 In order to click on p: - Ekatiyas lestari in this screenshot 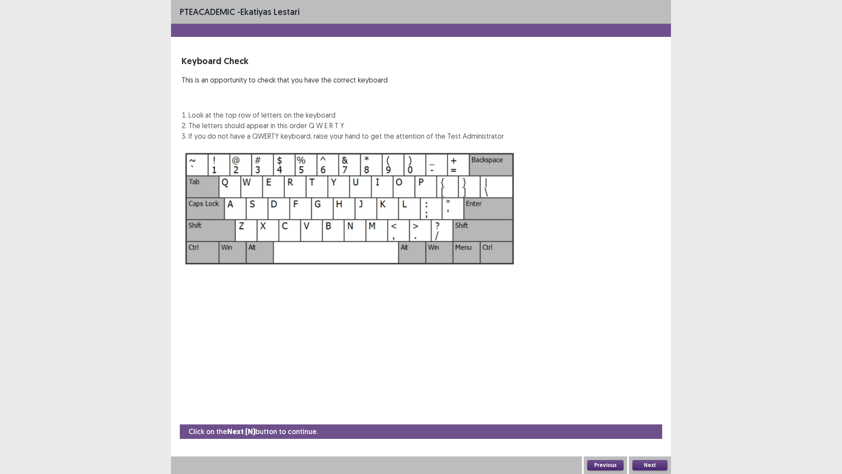, I will do `click(239, 12)`.